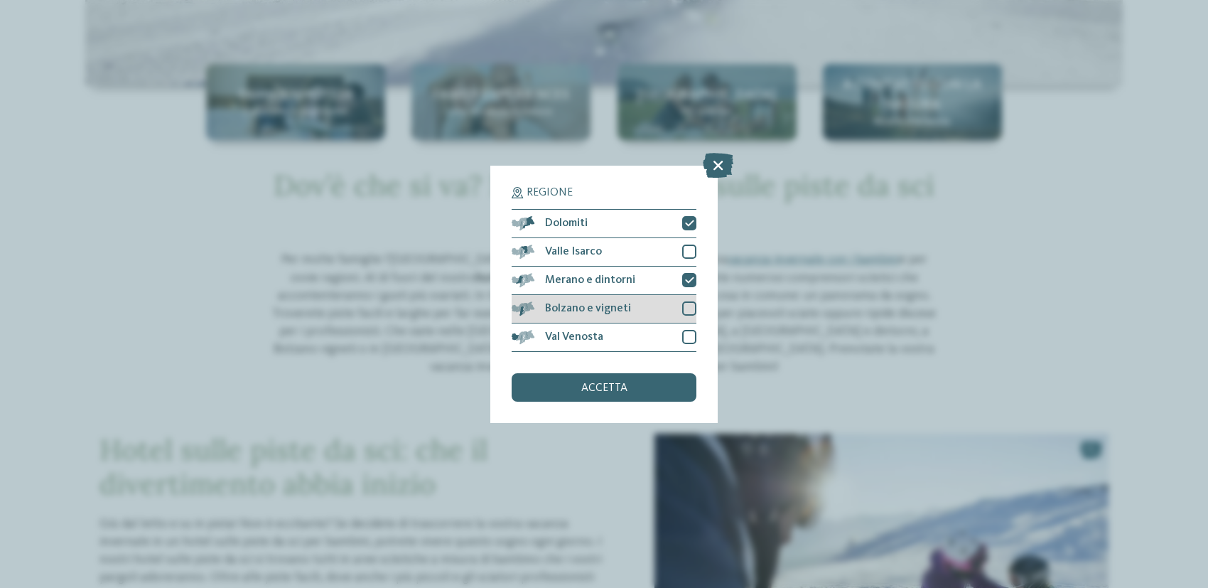  I want to click on span: Regione, so click(549, 193).